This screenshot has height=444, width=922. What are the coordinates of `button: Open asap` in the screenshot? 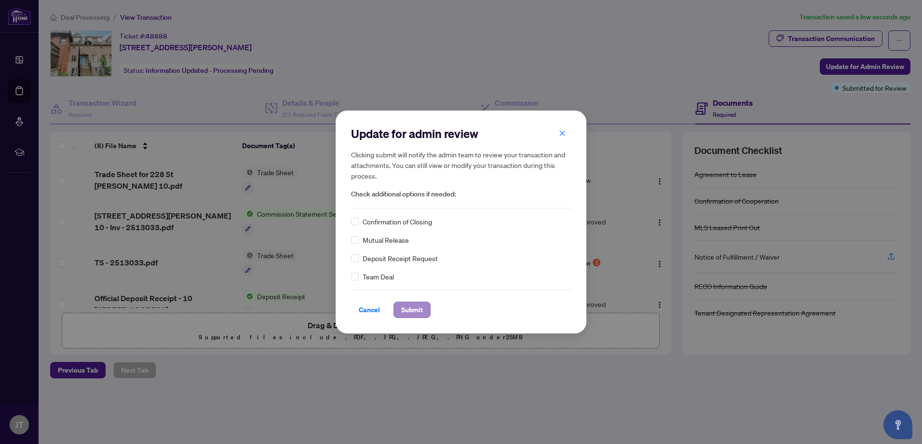 It's located at (898, 425).